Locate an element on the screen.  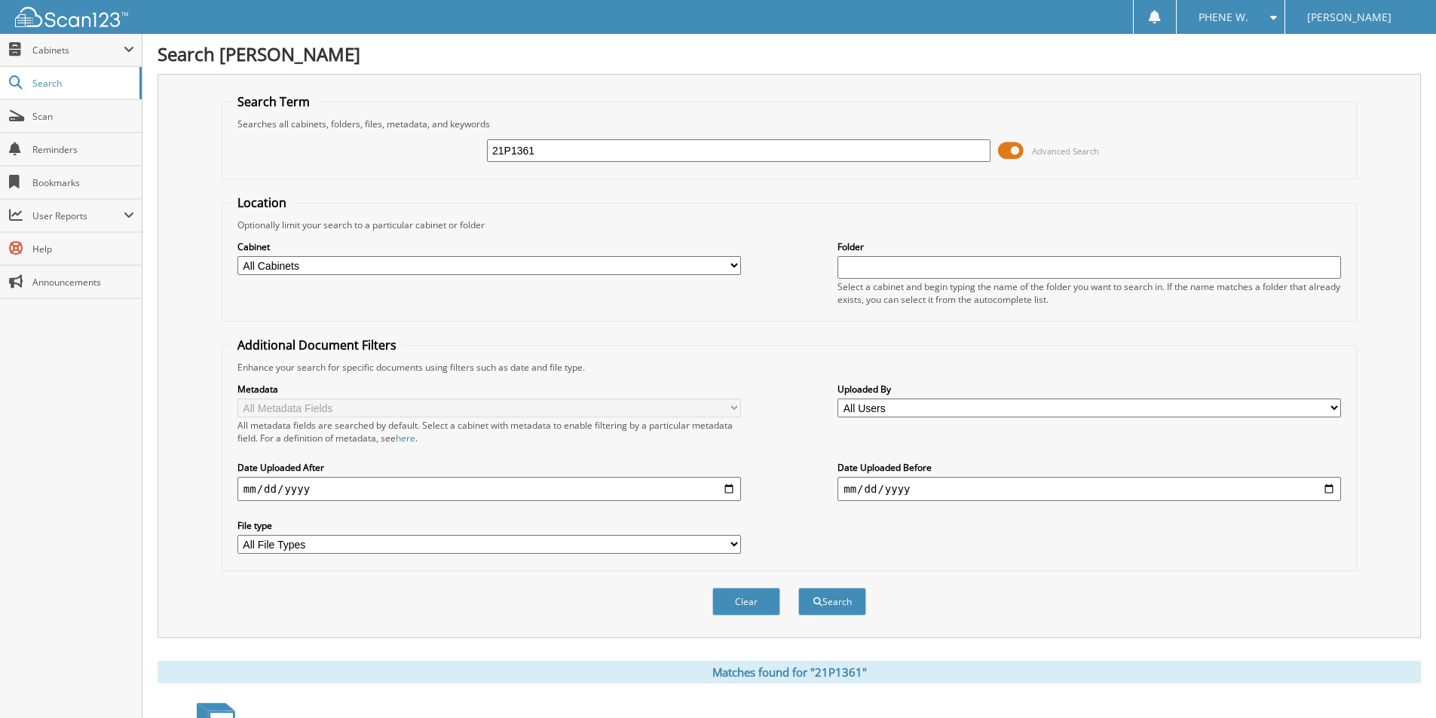
span: User Reports is located at coordinates (78, 216).